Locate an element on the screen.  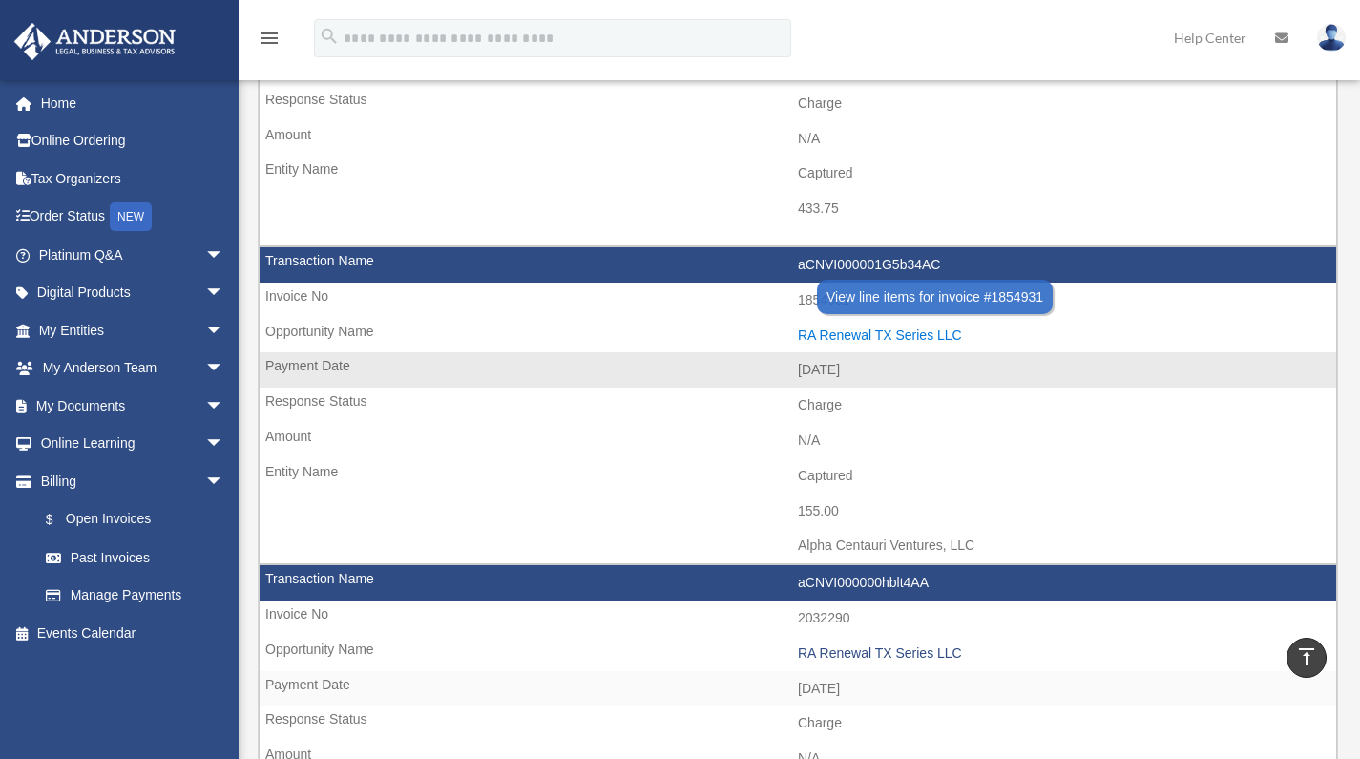
a: $Open Invoices is located at coordinates (139, 519).